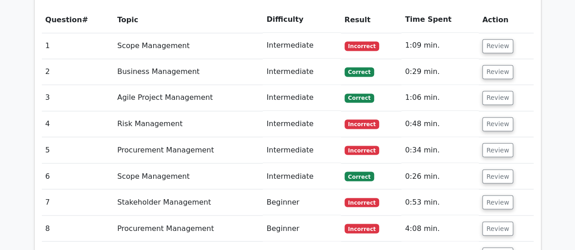 The image size is (575, 250). Describe the element at coordinates (78, 202) in the screenshot. I see `td: 7` at that location.